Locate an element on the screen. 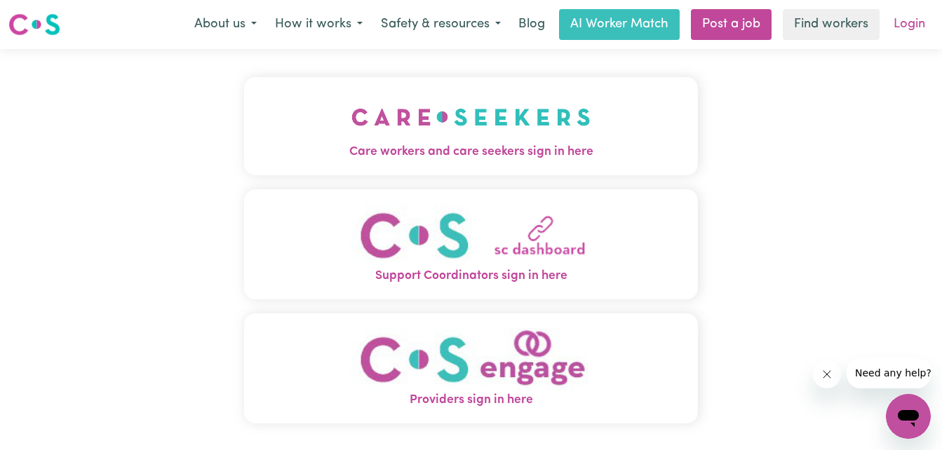 Image resolution: width=942 pixels, height=450 pixels. button: Care workers and care seekers sign in here is located at coordinates (471, 126).